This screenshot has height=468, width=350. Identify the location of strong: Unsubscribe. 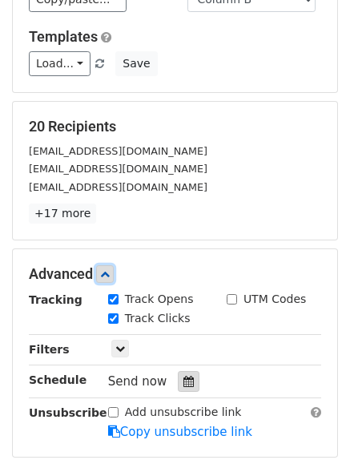
(68, 413).